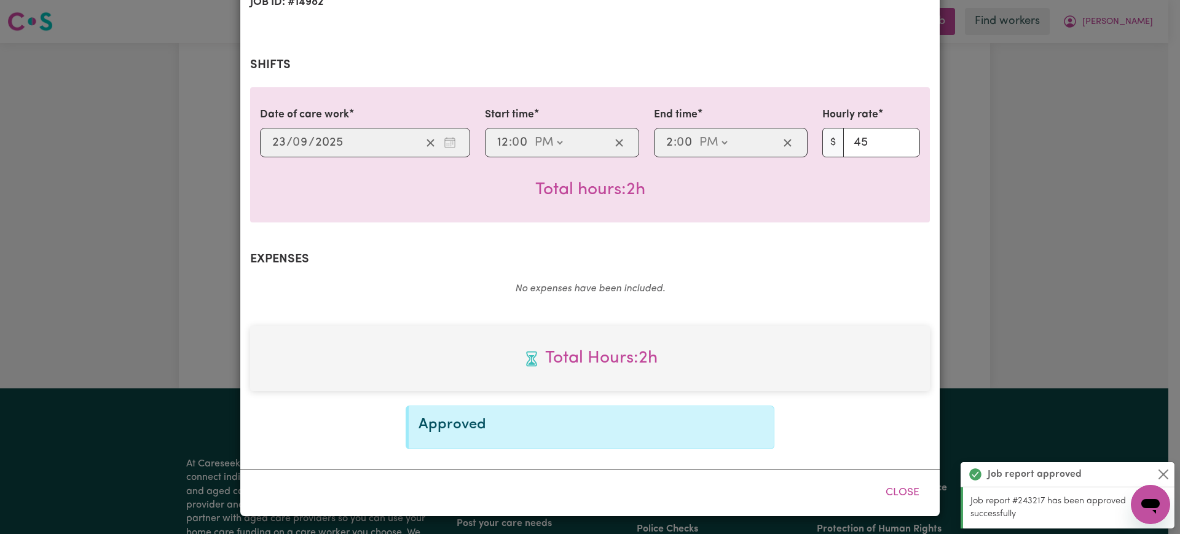 The image size is (1180, 534). Describe the element at coordinates (1069, 508) in the screenshot. I see `p: Job report #243217 has been approved successfully` at that location.